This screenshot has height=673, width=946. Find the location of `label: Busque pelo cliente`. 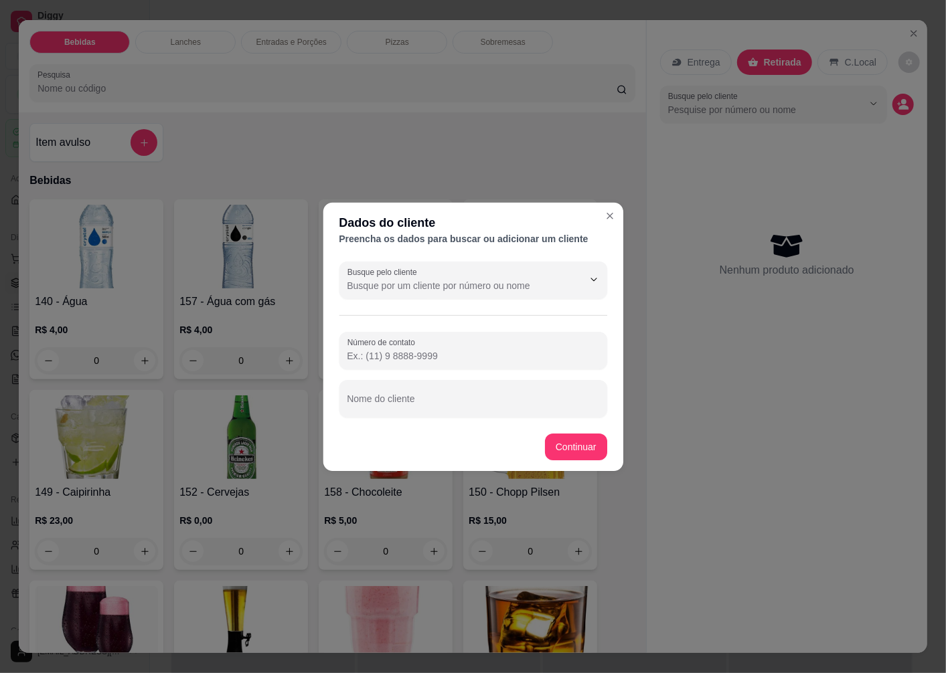

label: Busque pelo cliente is located at coordinates (384, 271).